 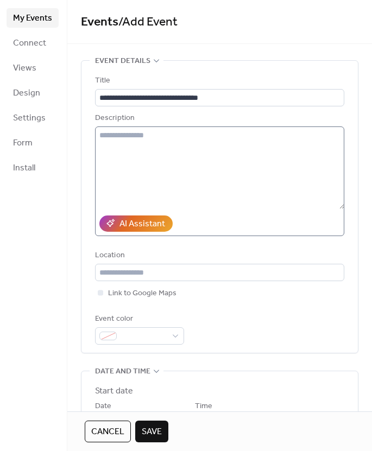 I want to click on span: / Add Event, so click(x=148, y=22).